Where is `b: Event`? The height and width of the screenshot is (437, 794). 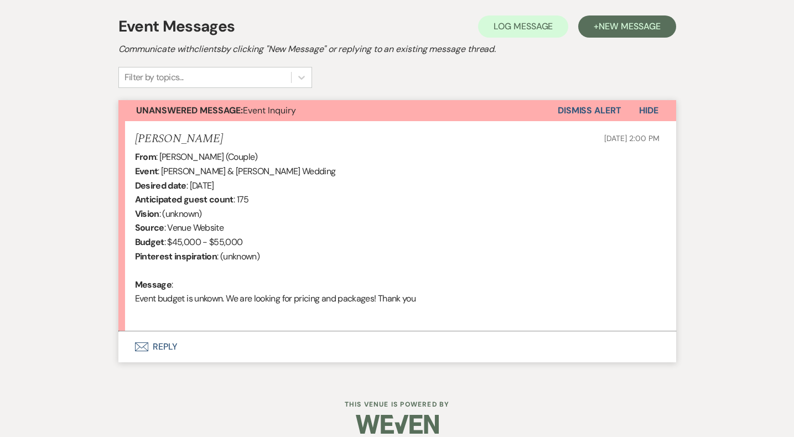
b: Event is located at coordinates (147, 171).